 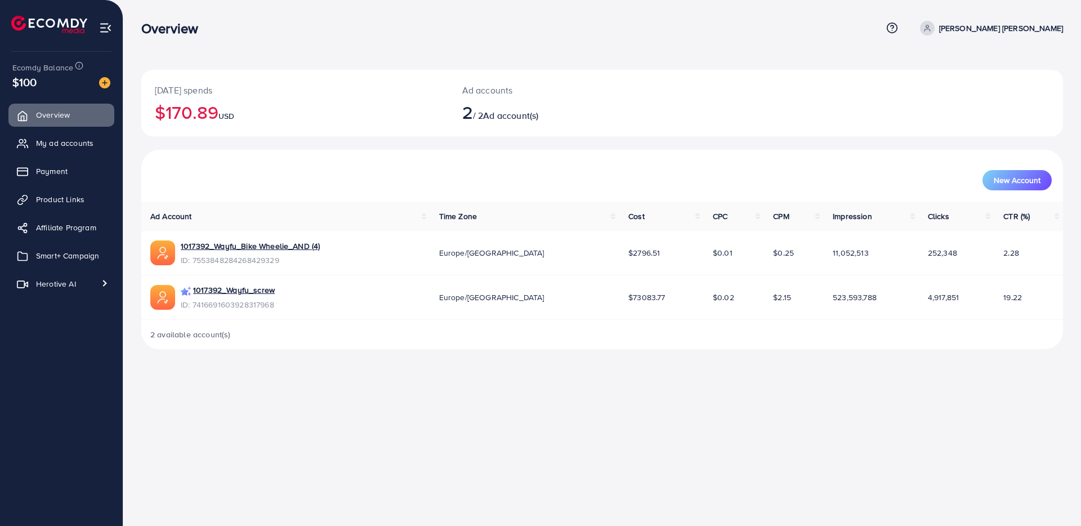 What do you see at coordinates (295, 112) in the screenshot?
I see `h2: $170.89` at bounding box center [295, 112].